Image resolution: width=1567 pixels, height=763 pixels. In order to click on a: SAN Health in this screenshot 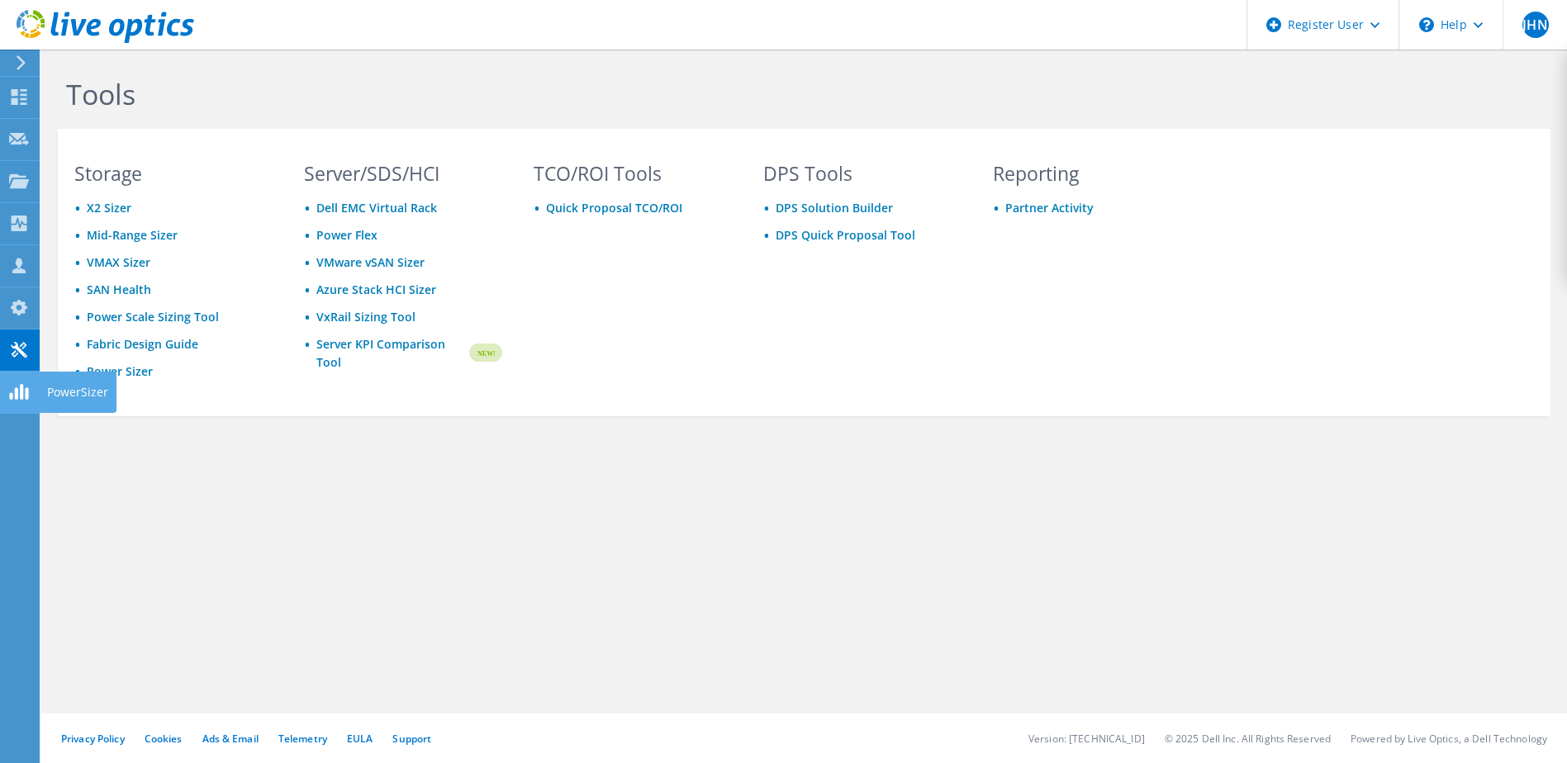, I will do `click(119, 289)`.